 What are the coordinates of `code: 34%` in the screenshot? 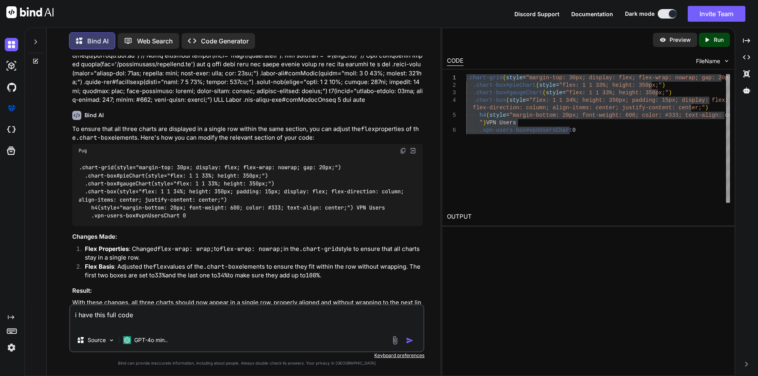 It's located at (222, 275).